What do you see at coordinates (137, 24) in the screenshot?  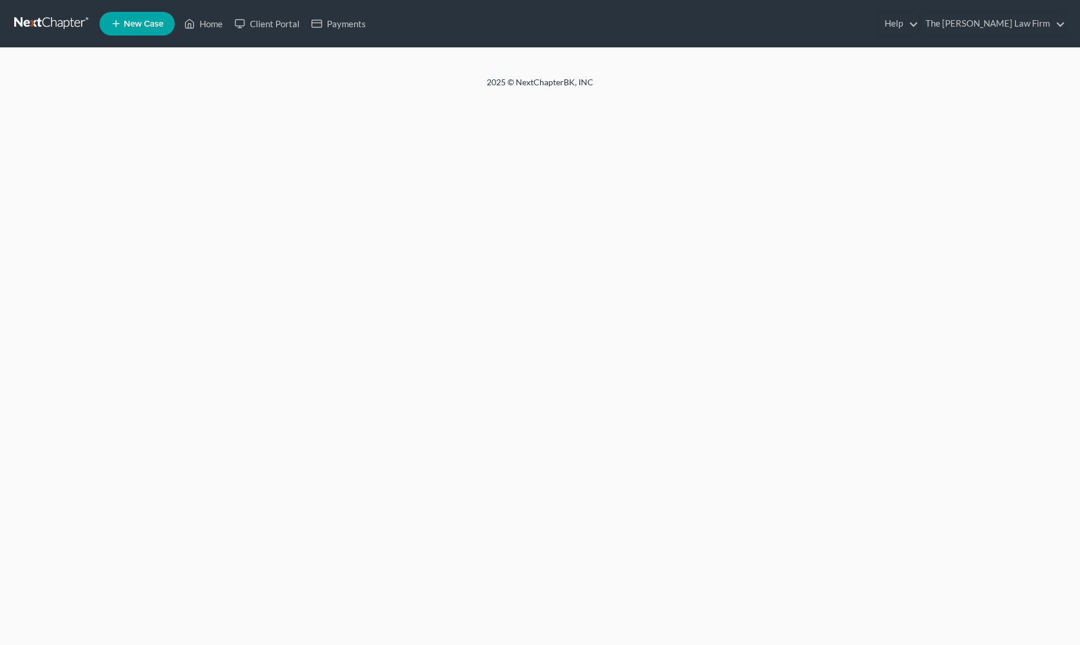 I see `new-legal-case-button: New Case` at bounding box center [137, 24].